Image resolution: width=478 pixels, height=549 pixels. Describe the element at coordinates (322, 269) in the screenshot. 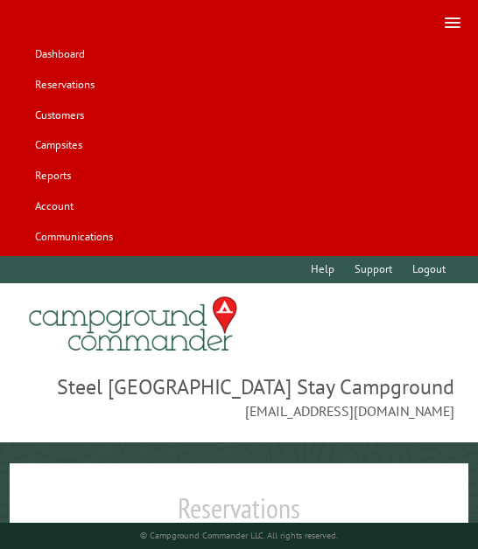

I see `a: Help` at that location.